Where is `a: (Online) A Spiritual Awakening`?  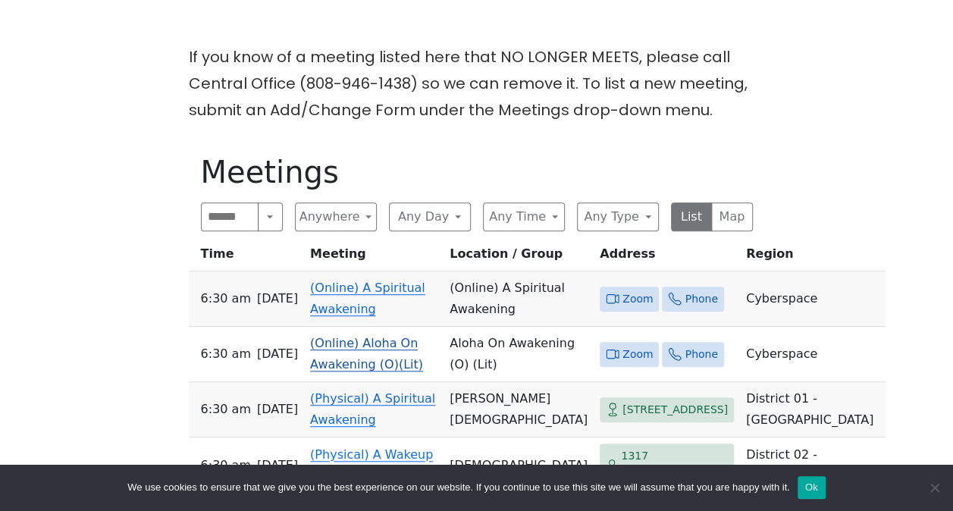
a: (Online) A Spiritual Awakening is located at coordinates (368, 298).